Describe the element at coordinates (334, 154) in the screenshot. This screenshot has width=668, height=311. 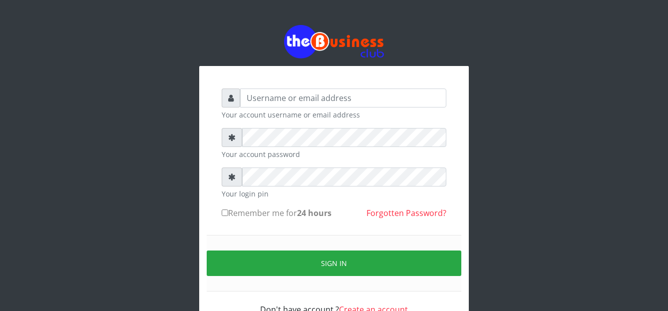
I see `small: Your account password` at that location.